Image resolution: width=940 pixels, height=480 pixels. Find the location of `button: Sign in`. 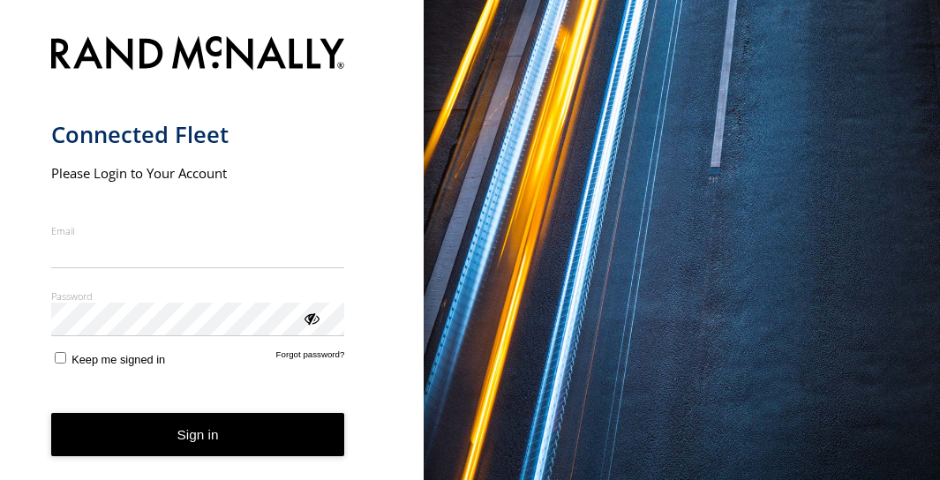

button: Sign in is located at coordinates (198, 434).